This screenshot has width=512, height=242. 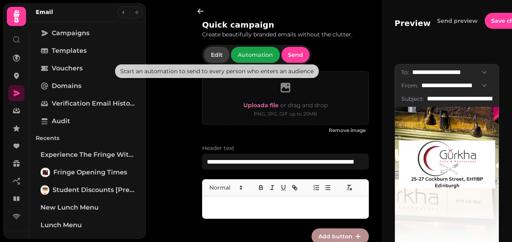 I want to click on span: Send, so click(x=295, y=55).